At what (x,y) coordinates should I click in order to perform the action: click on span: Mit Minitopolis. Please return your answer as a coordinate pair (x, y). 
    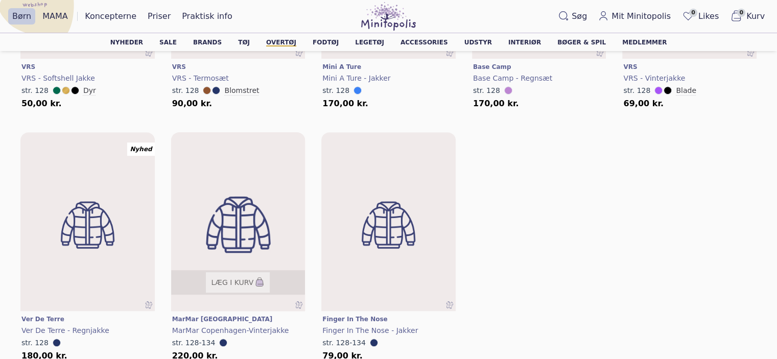
    Looking at the image, I should click on (641, 16).